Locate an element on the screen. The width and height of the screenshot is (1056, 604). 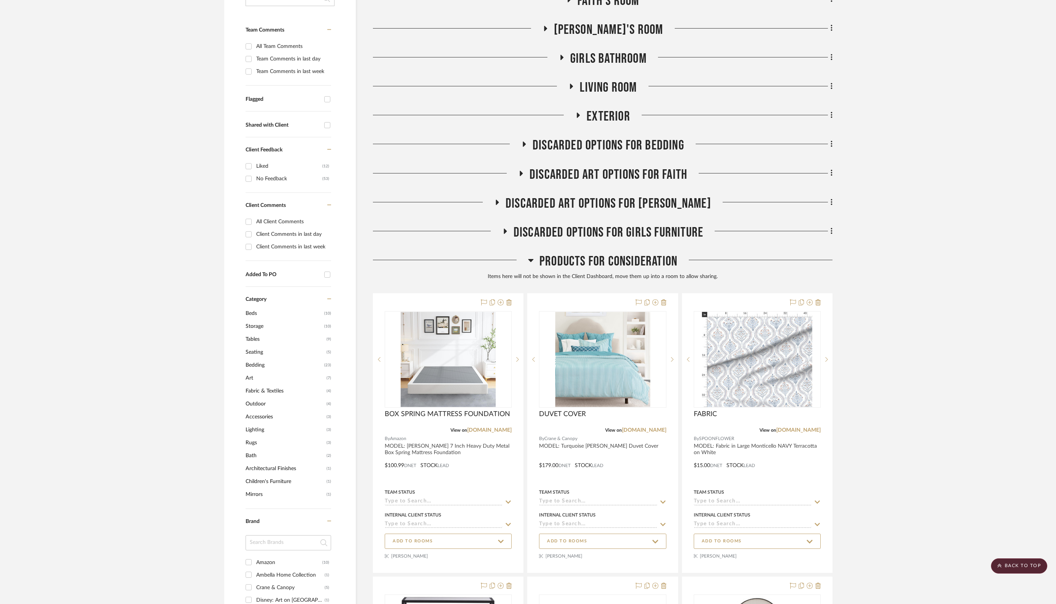
div: (53) is located at coordinates (326, 179).